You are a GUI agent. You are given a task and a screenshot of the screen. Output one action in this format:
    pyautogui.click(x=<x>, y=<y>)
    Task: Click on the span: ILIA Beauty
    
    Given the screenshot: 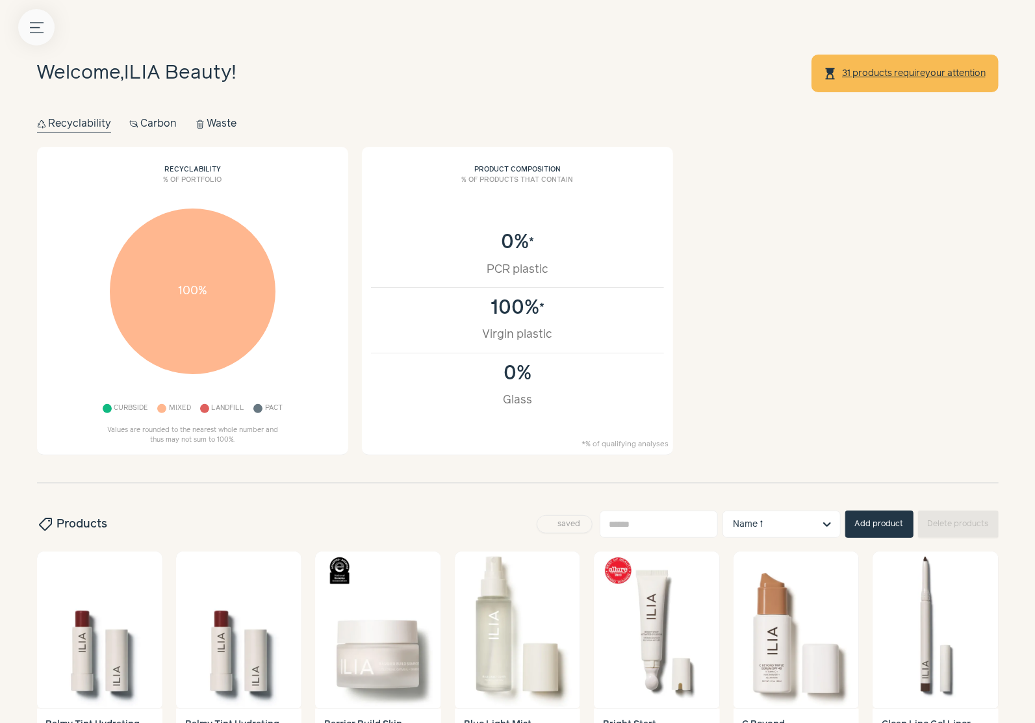 What is the action you would take?
    pyautogui.click(x=179, y=73)
    